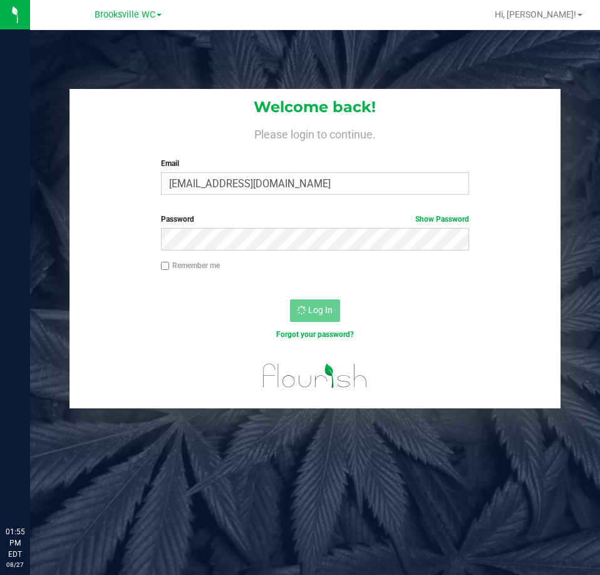  Describe the element at coordinates (165, 266) in the screenshot. I see `input: Remember me` at that location.